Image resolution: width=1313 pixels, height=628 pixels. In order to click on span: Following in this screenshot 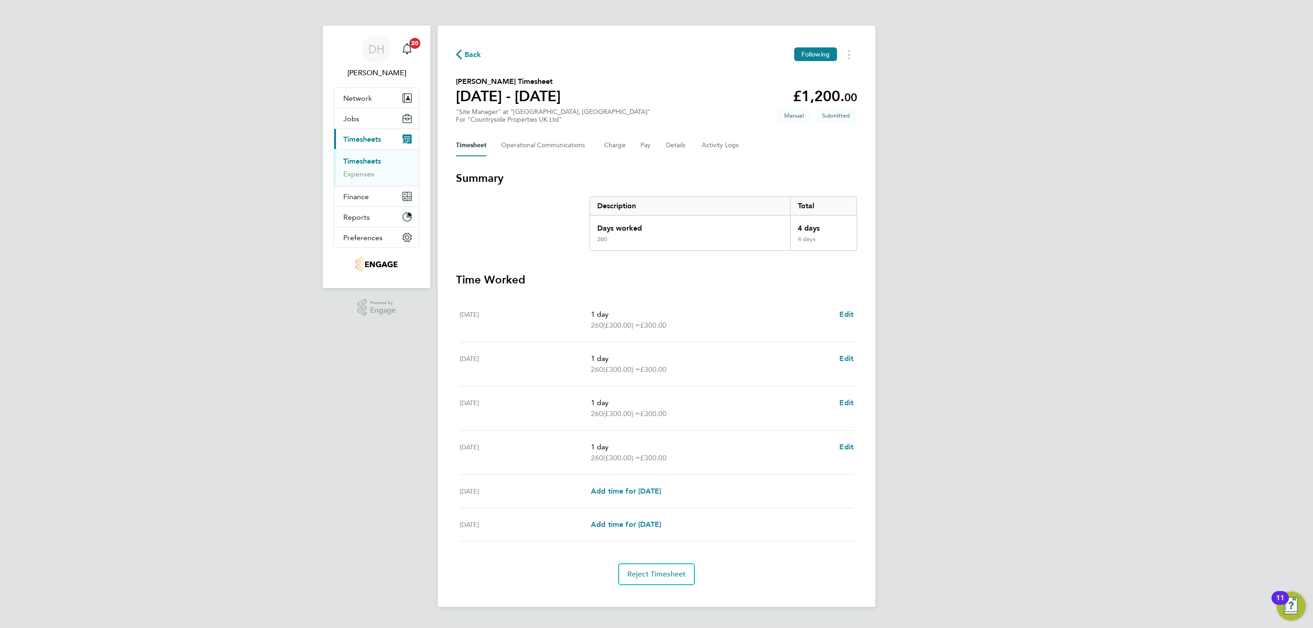, I will do `click(816, 54)`.